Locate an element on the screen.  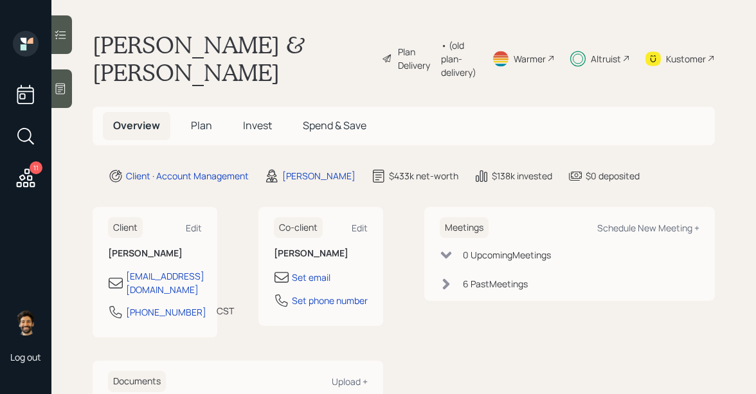
div: $138k invested is located at coordinates (522, 175).